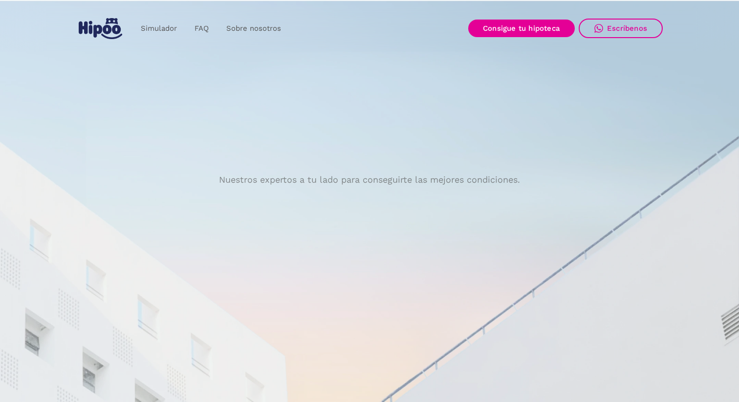  Describe the element at coordinates (627, 28) in the screenshot. I see `div: Escríbenos` at that location.